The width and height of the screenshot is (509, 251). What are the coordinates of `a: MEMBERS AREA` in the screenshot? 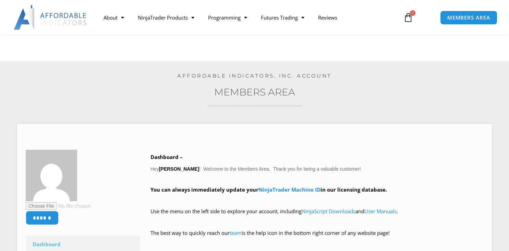 It's located at (469, 17).